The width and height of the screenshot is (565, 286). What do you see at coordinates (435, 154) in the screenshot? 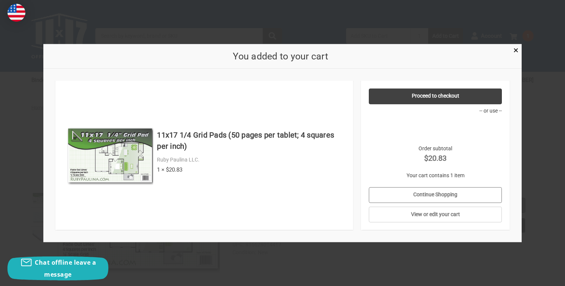
I see `div: Order subtotal` at bounding box center [435, 154].